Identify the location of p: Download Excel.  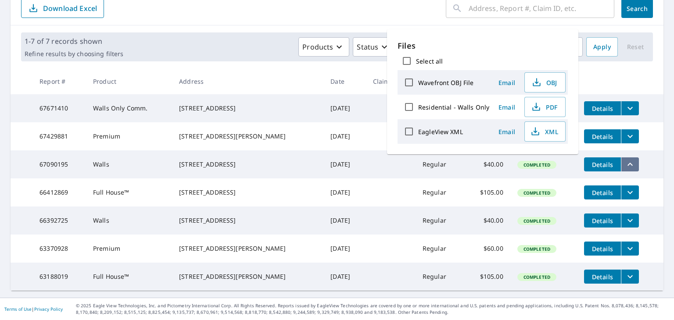
(70, 8).